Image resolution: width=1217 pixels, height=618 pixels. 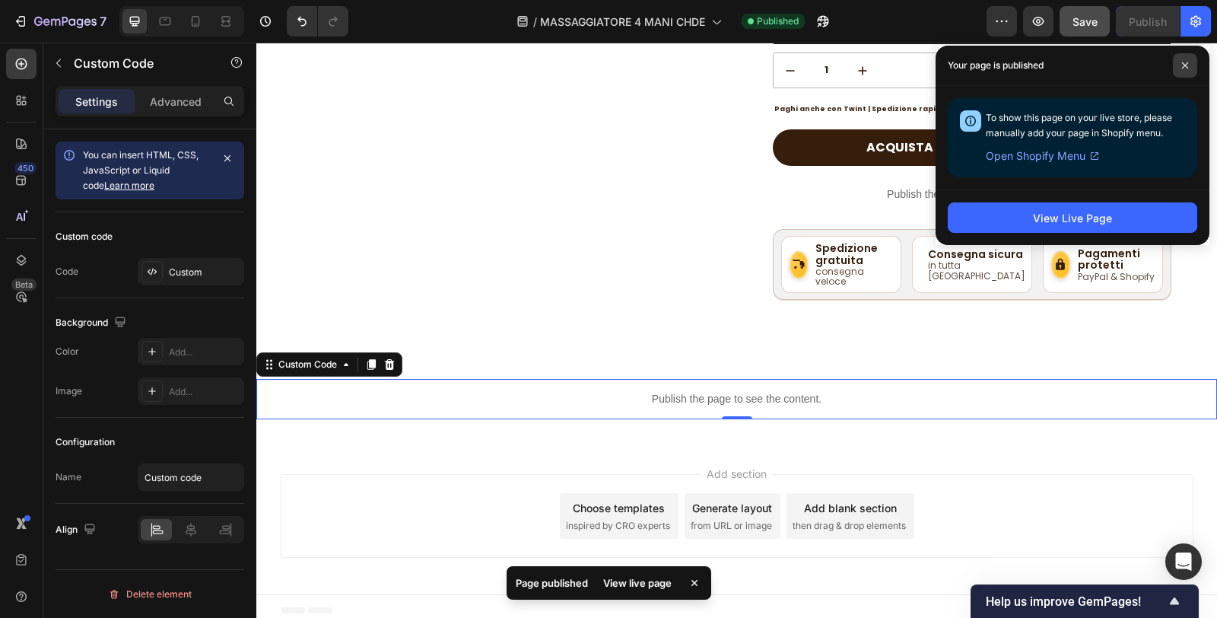 What do you see at coordinates (650, 66) in the screenshot?
I see `span: Paghi anche con Twint | Spedizione rapida e gratuita in 7-9 giorni` at bounding box center [650, 66].